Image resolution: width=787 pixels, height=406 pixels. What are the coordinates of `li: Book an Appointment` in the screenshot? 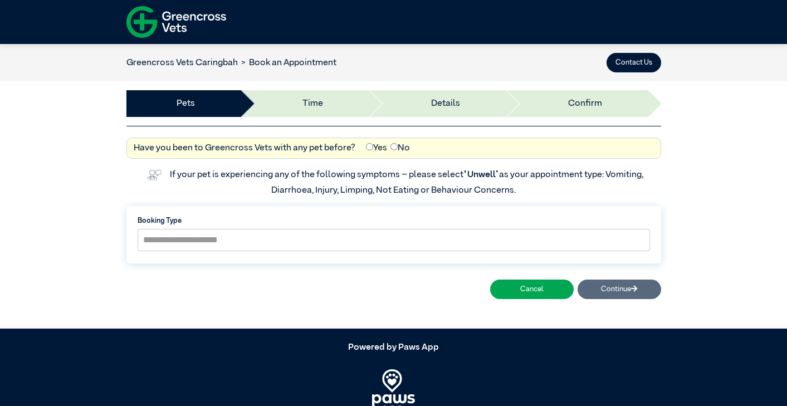 It's located at (287, 63).